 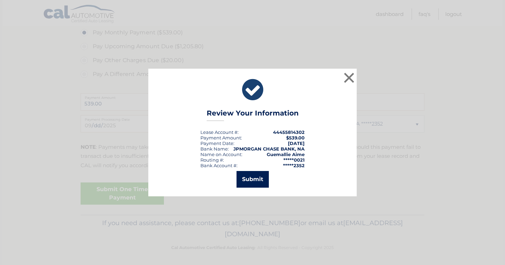 What do you see at coordinates (220, 132) in the screenshot?
I see `div: Lease Account #:` at bounding box center [220, 132].